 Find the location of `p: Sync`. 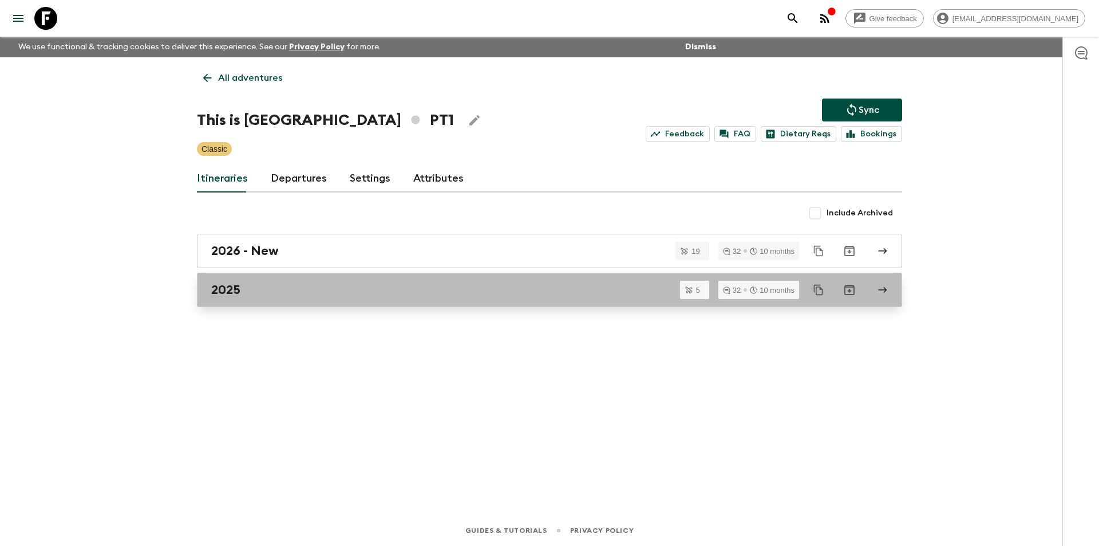

p: Sync is located at coordinates (869, 110).